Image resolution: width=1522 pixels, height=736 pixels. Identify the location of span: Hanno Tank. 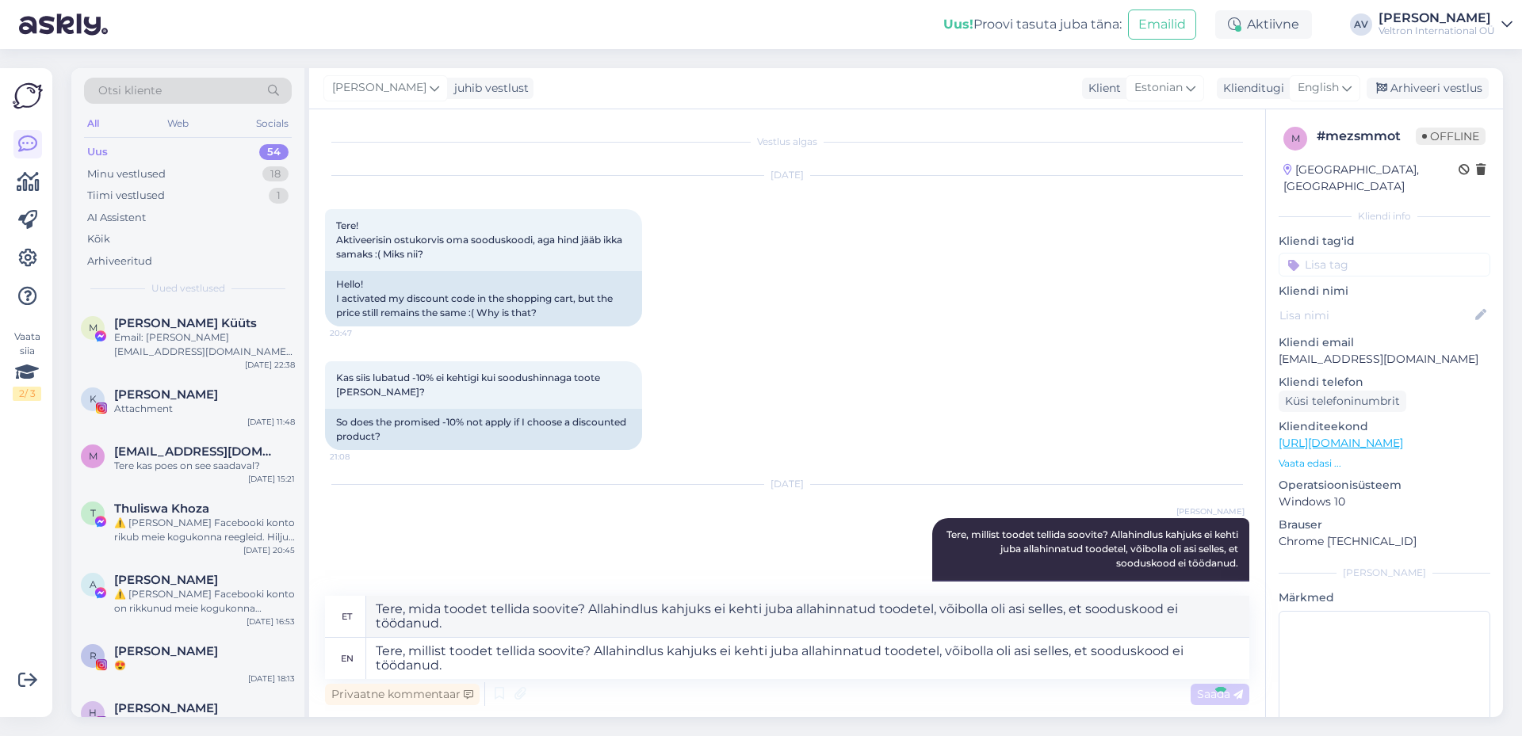
(166, 709).